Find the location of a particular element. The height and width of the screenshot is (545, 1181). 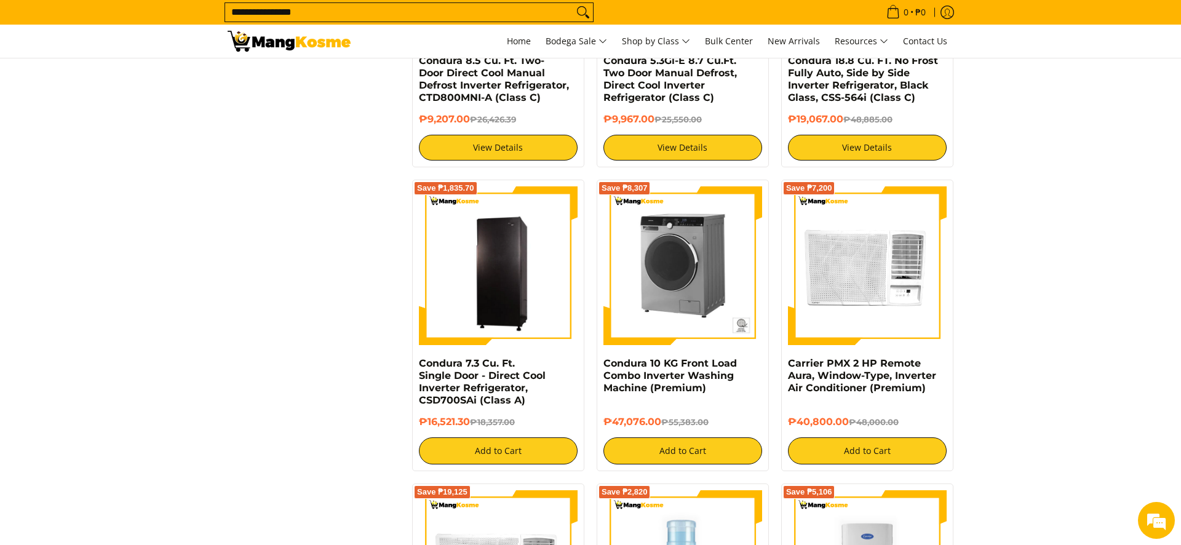

span: Shop by Class is located at coordinates (656, 41).